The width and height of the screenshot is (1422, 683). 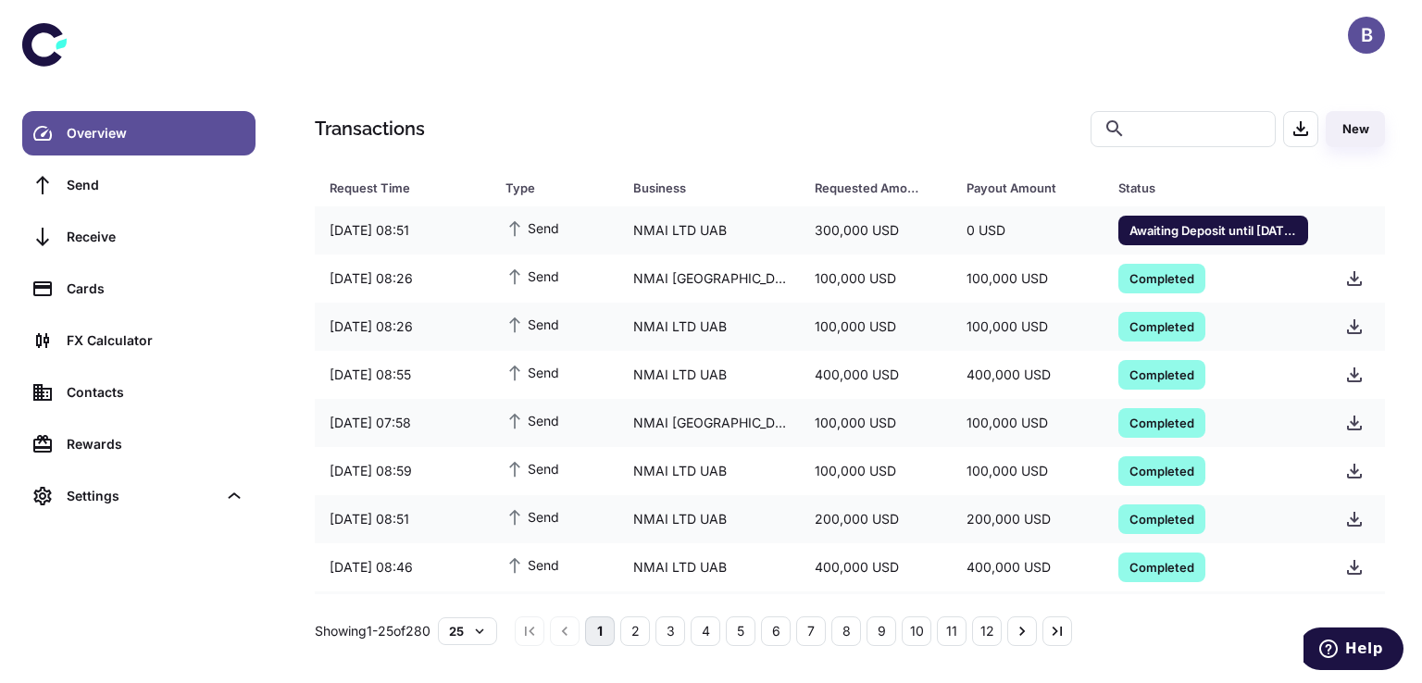 What do you see at coordinates (1031, 188) in the screenshot?
I see `span: Payout Amount` at bounding box center [1031, 188].